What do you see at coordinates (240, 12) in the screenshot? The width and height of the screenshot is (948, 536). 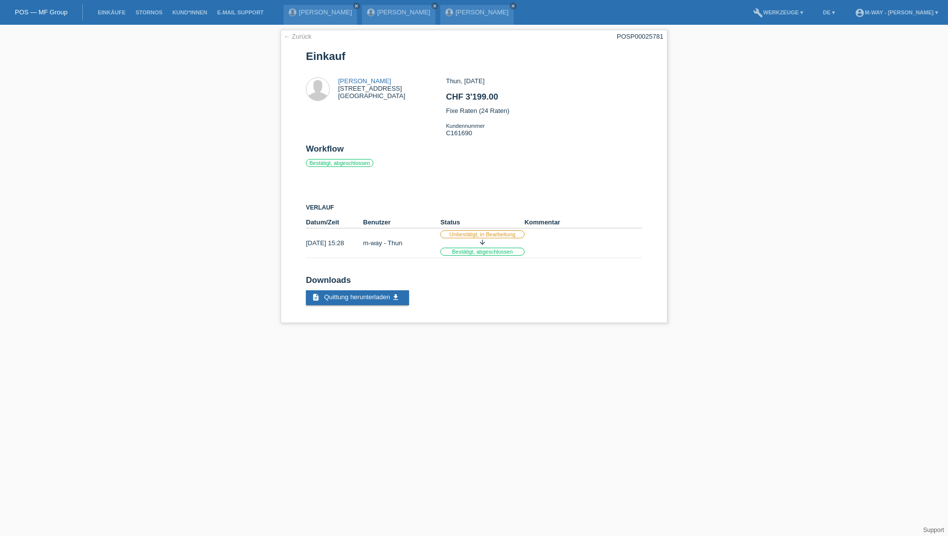 I see `a: E-Mail Support` at bounding box center [240, 12].